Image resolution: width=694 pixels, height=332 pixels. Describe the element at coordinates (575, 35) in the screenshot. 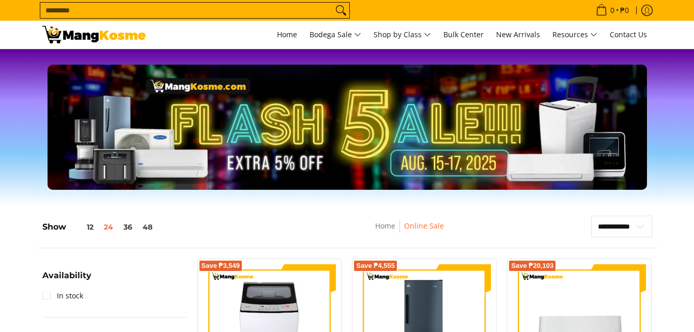

I see `a: Resources` at that location.